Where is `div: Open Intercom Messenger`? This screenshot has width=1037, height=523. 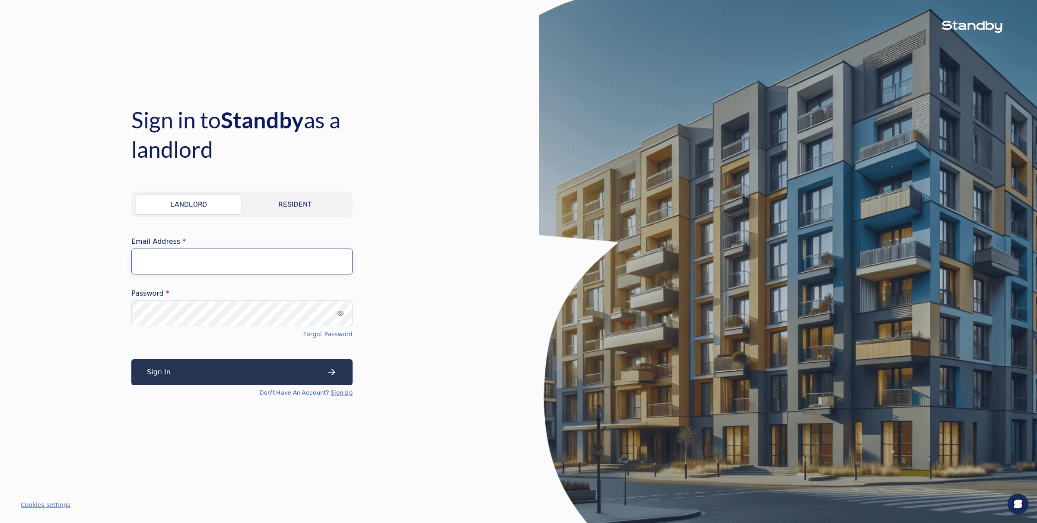 div: Open Intercom Messenger is located at coordinates (1018, 504).